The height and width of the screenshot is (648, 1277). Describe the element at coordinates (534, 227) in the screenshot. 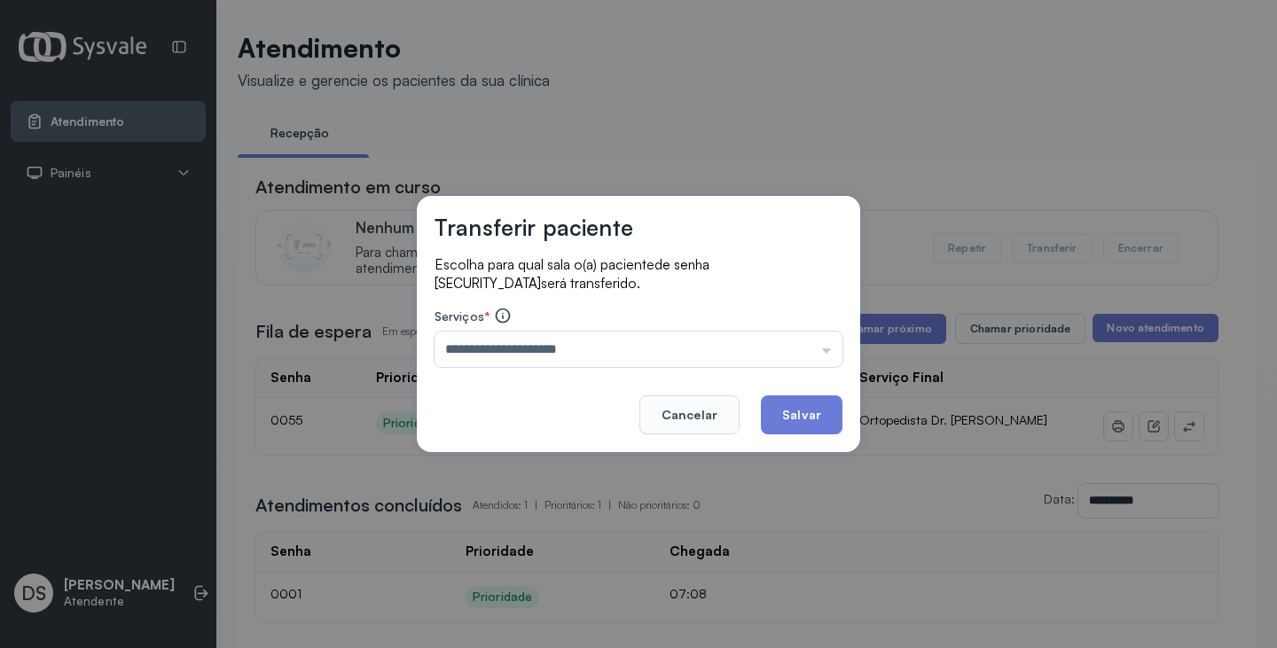

I see `h3: Transferir paciente` at that location.